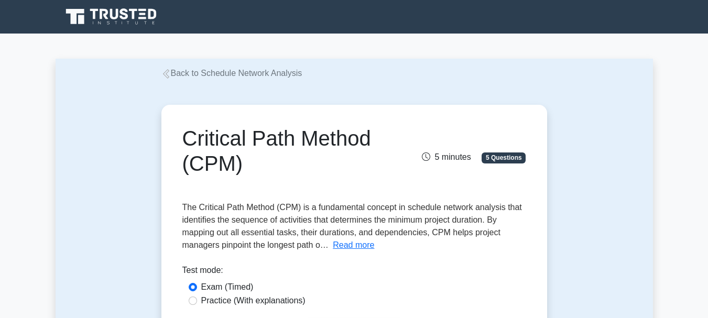 The height and width of the screenshot is (318, 708). I want to click on a: Back to Schedule Network Analysis, so click(232, 73).